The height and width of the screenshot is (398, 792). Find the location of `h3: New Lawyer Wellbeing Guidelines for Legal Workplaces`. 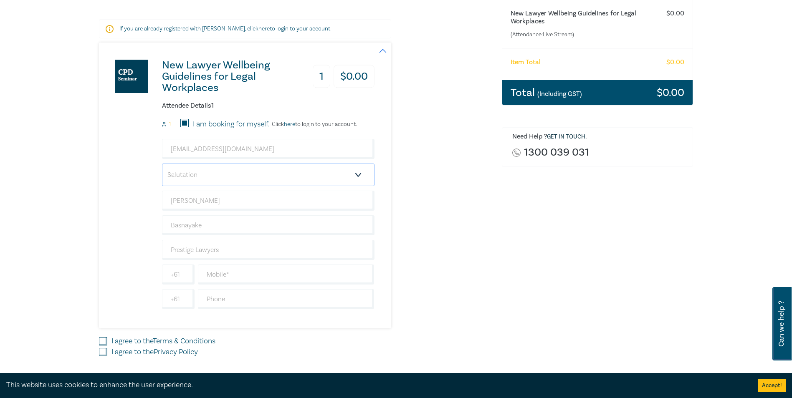

h3: New Lawyer Wellbeing Guidelines for Legal Workplaces is located at coordinates (231, 76).